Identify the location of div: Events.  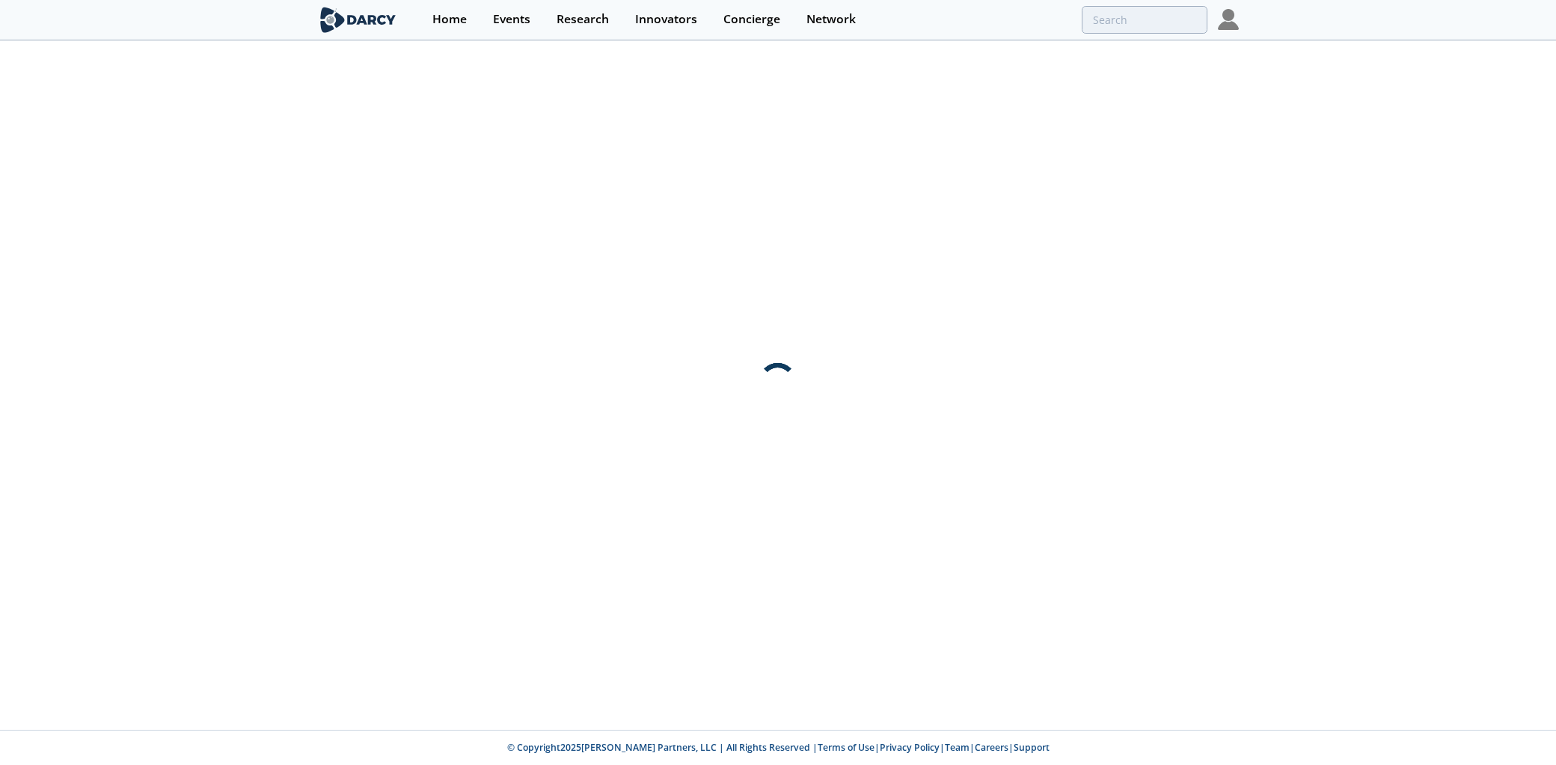
(512, 19).